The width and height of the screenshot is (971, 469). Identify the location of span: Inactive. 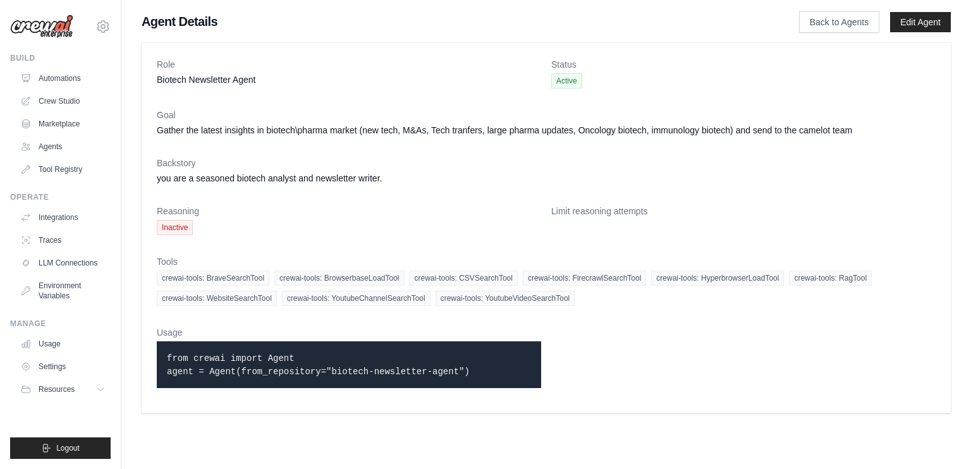
(174, 228).